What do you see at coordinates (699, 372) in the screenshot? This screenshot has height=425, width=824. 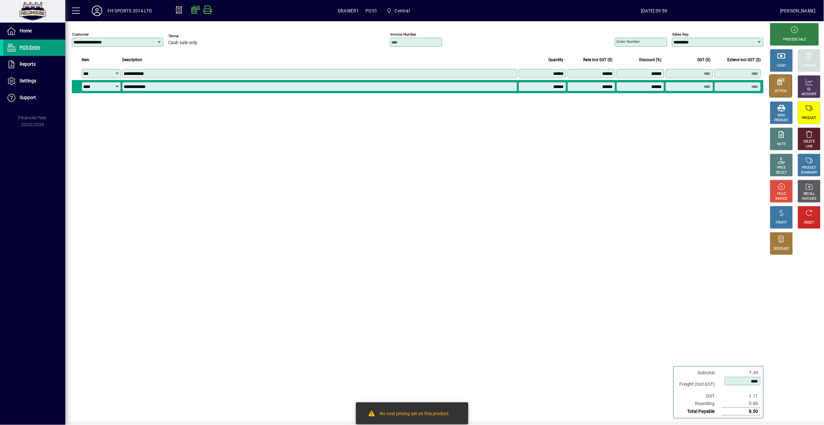 I see `td: Subtotal` at bounding box center [699, 372].